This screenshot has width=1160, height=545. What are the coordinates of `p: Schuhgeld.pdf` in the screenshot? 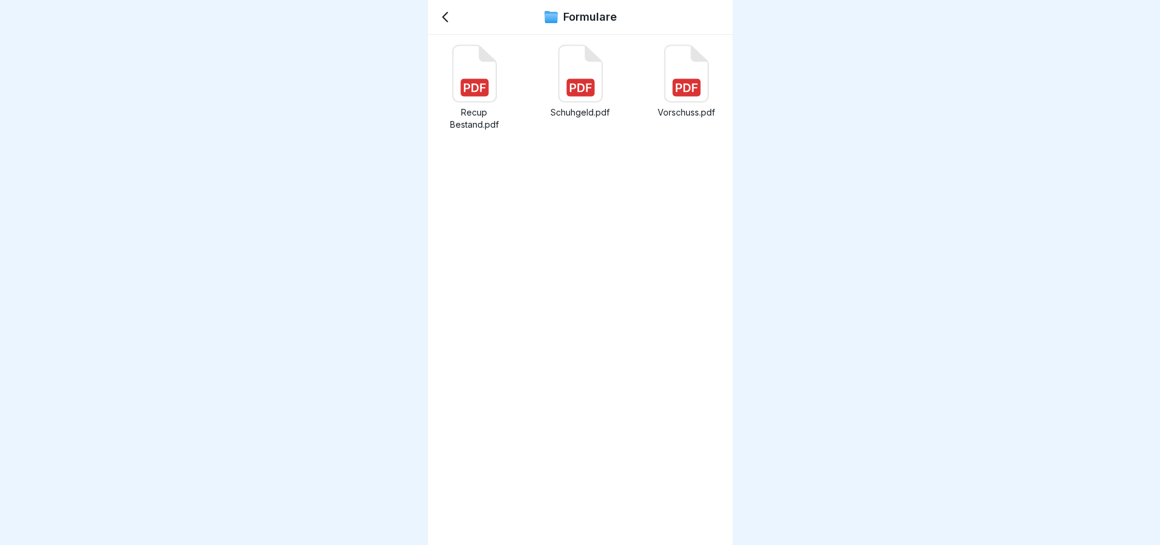 It's located at (580, 113).